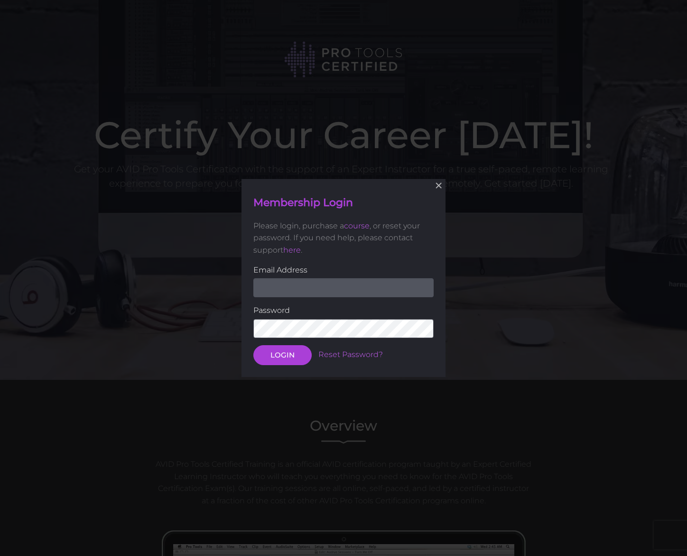 Image resolution: width=687 pixels, height=556 pixels. Describe the element at coordinates (344, 203) in the screenshot. I see `h4: Membership Login` at that location.